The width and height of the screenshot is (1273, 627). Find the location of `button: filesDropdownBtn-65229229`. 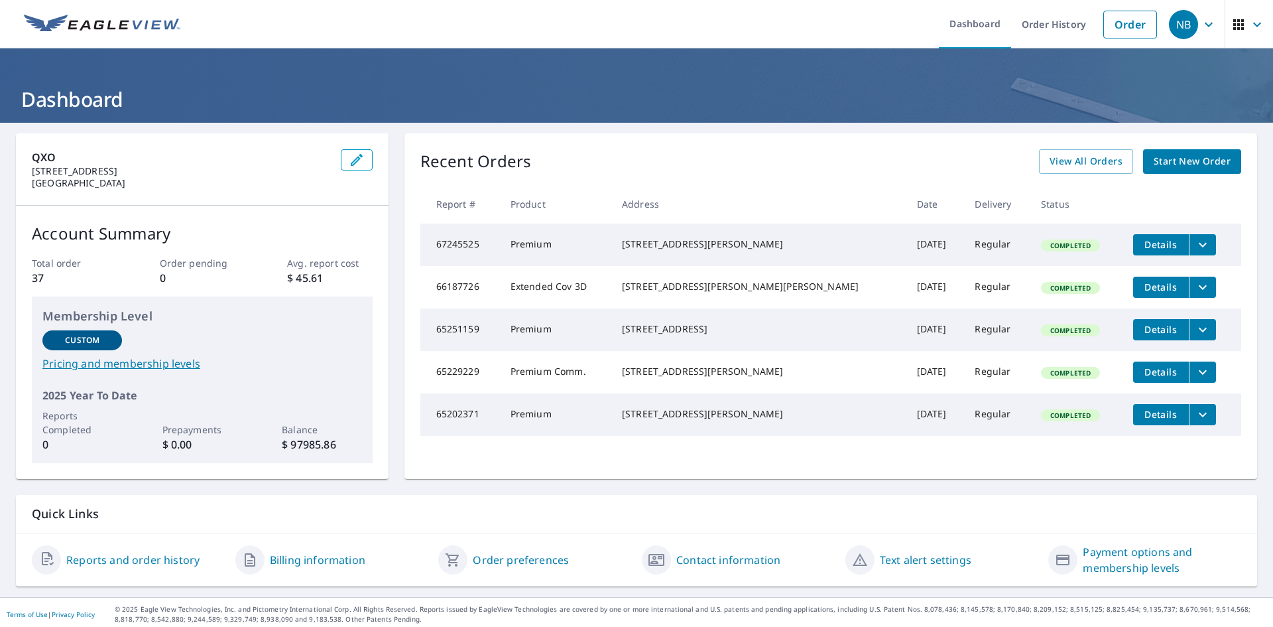

button: filesDropdownBtn-65229229 is located at coordinates (1202, 372).